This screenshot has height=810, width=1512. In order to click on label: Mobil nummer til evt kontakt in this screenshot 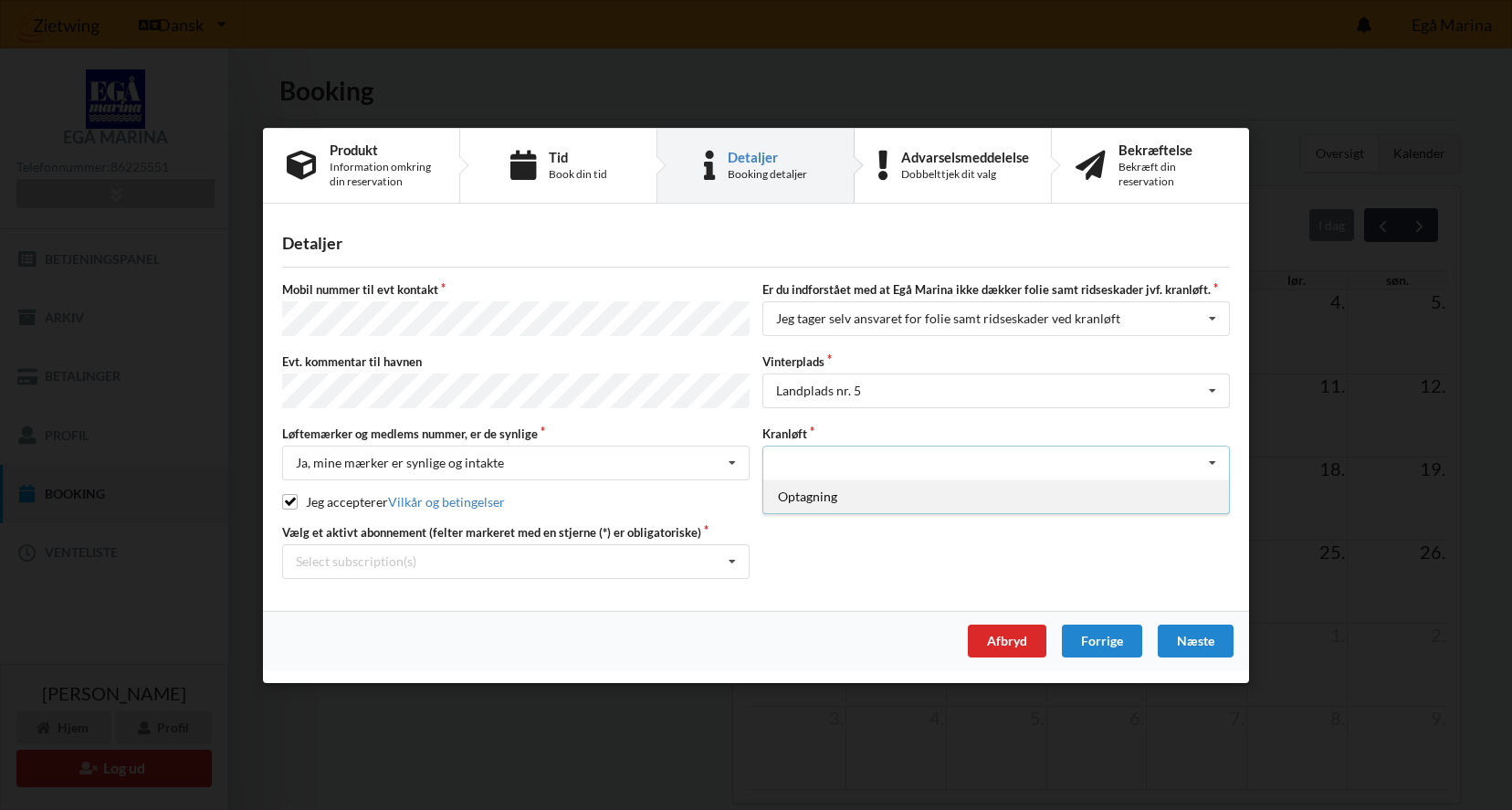, I will do `click(516, 289)`.